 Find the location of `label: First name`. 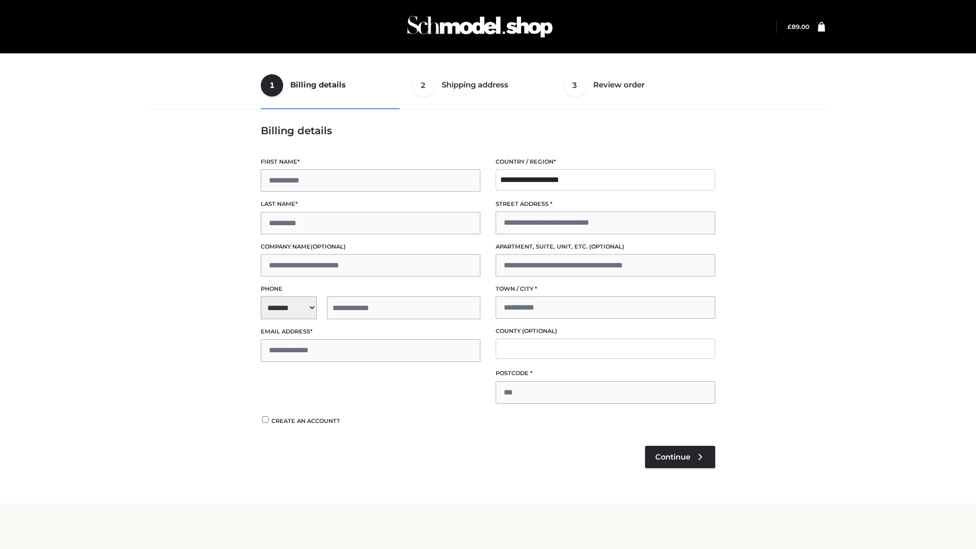

label: First name is located at coordinates (370, 162).